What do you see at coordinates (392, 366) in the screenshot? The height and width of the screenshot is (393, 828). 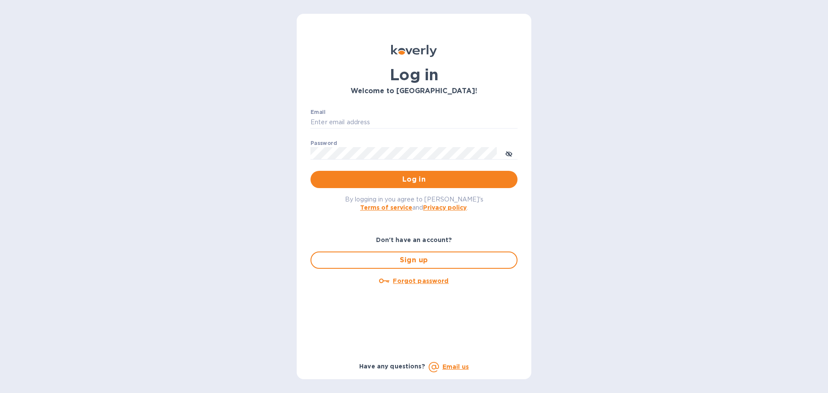 I see `b: Have any questions?` at bounding box center [392, 366].